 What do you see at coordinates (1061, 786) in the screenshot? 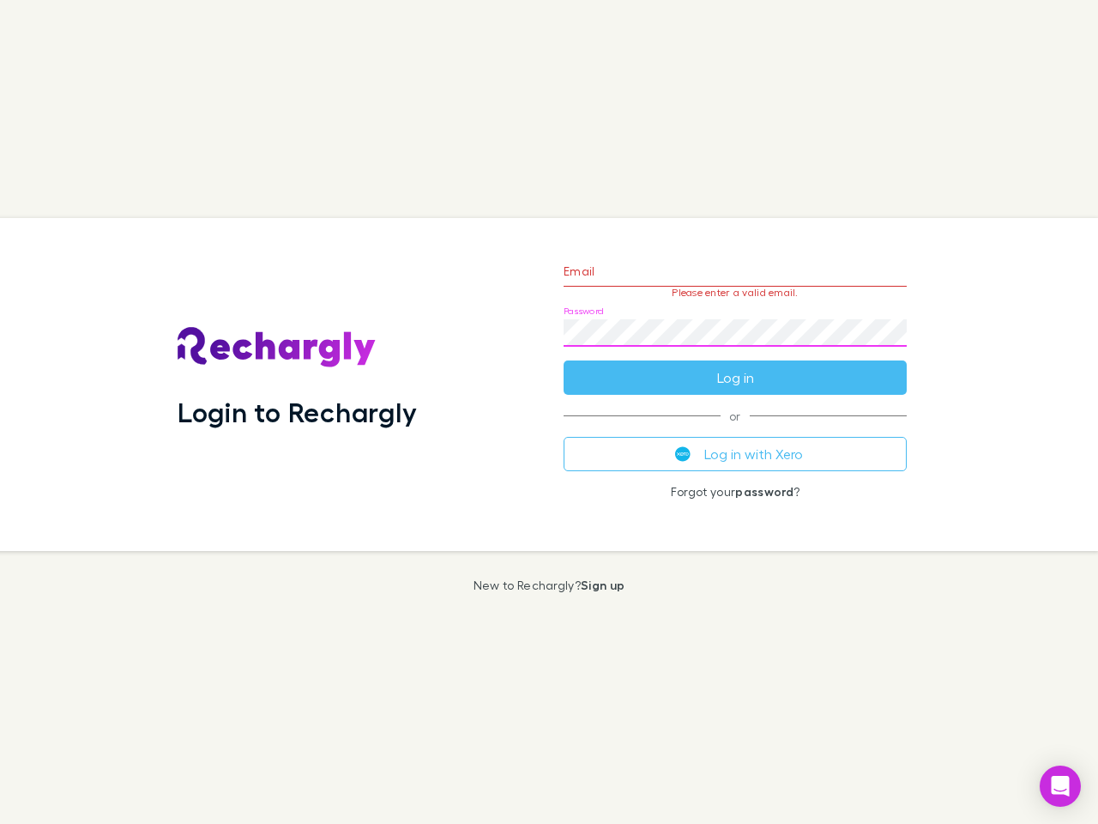
I see `div: Open Intercom Messenger` at bounding box center [1061, 786].